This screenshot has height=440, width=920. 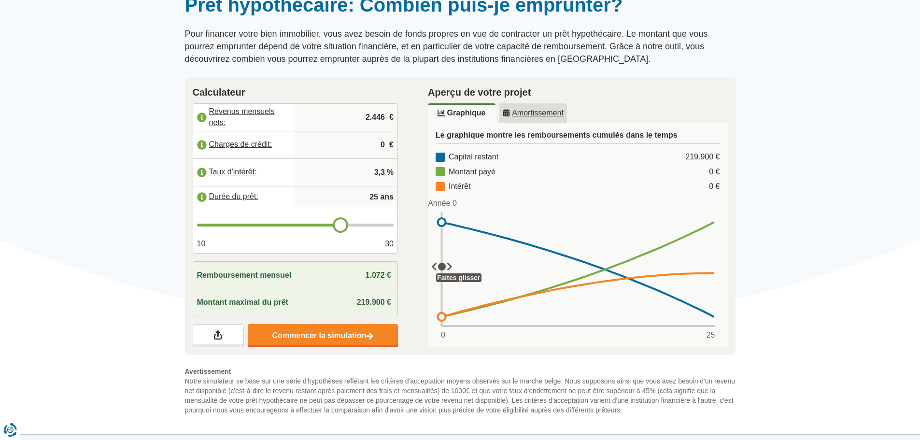 I want to click on a: Commencer la simulation, so click(x=322, y=336).